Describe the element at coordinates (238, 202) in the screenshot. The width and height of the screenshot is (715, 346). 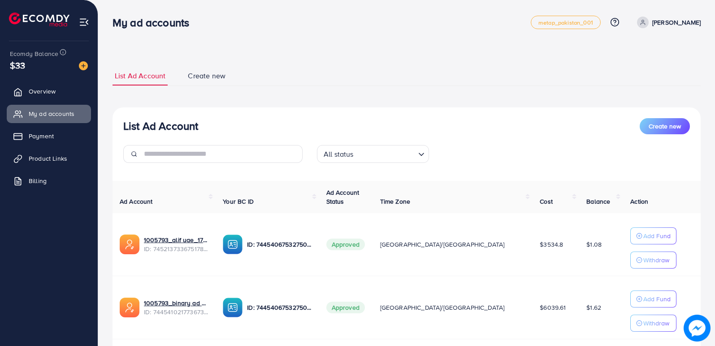
I see `span: Your BC ID` at that location.